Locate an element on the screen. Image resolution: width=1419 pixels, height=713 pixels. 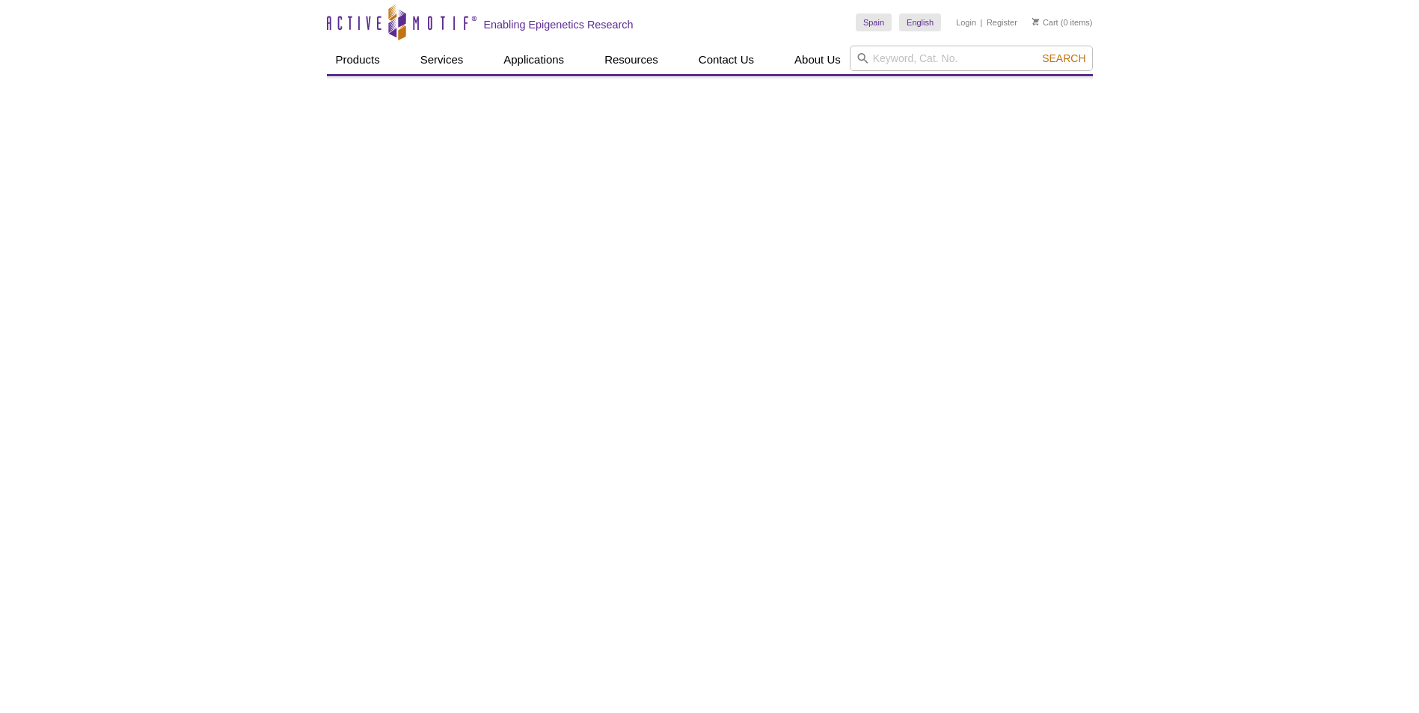
h2: Enabling Epigenetics Research is located at coordinates (559, 25).